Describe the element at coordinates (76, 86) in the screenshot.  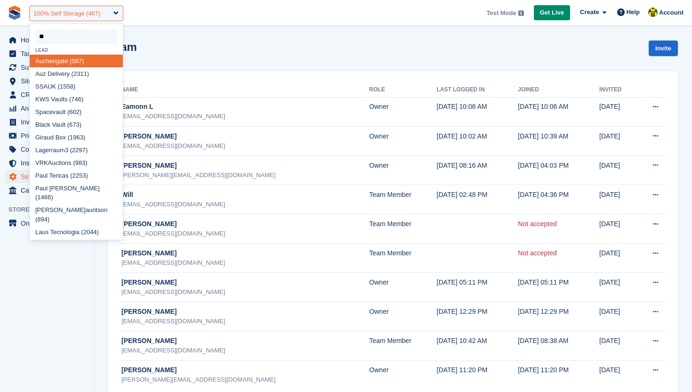
I see `div: SS K (1558)` at that location.